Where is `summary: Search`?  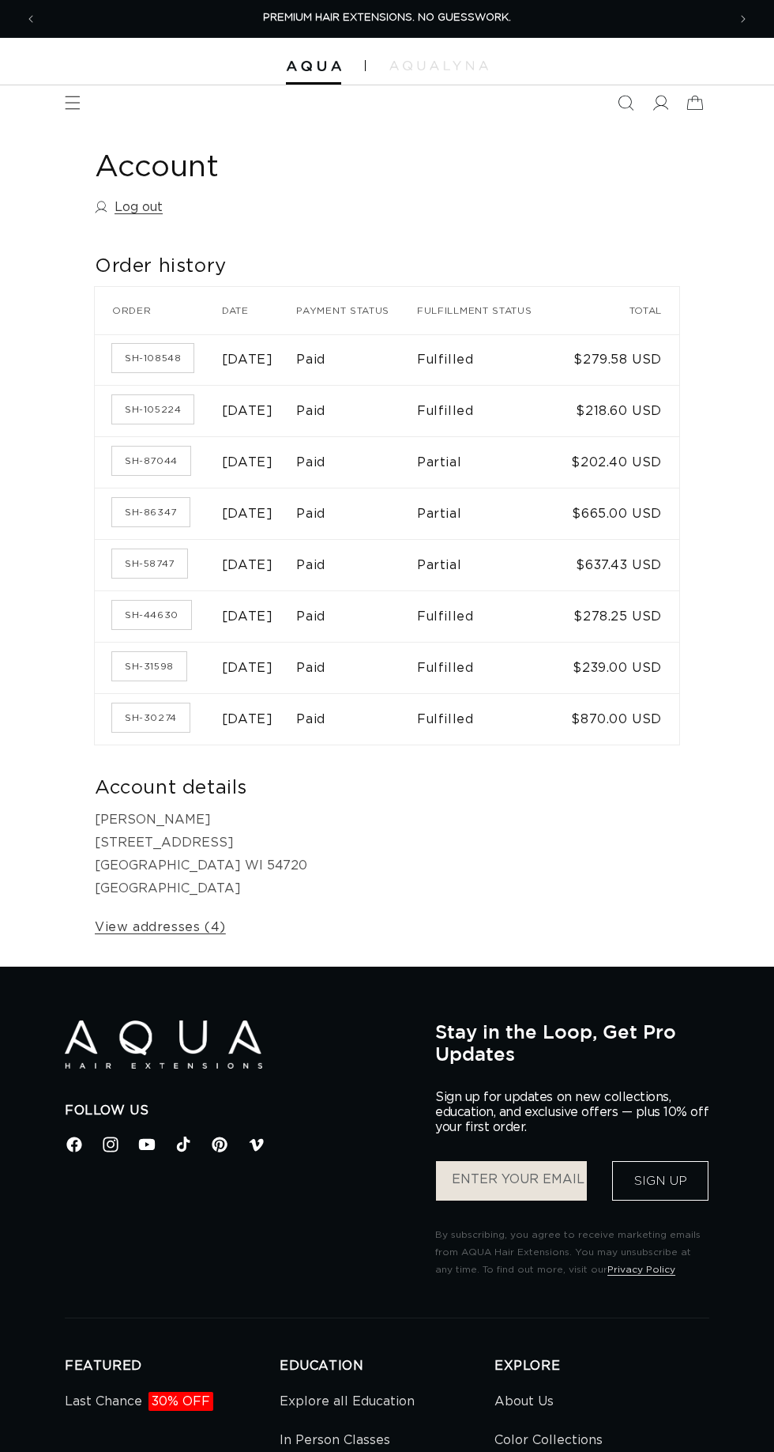
summary: Search is located at coordinates (626, 103).